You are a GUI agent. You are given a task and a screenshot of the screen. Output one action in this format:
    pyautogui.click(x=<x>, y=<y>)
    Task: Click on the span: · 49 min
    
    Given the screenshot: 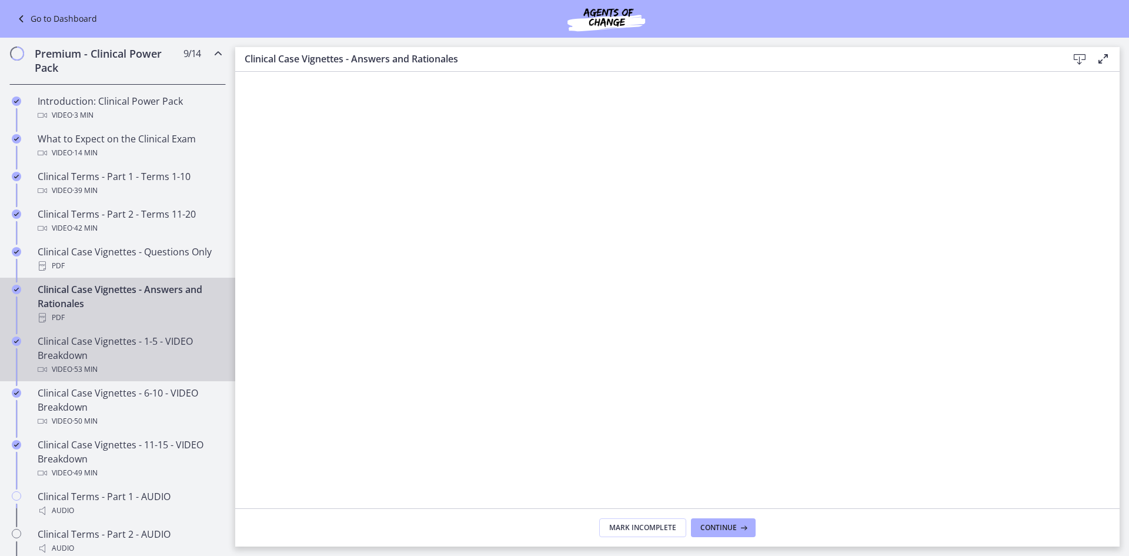 What is the action you would take?
    pyautogui.click(x=85, y=473)
    